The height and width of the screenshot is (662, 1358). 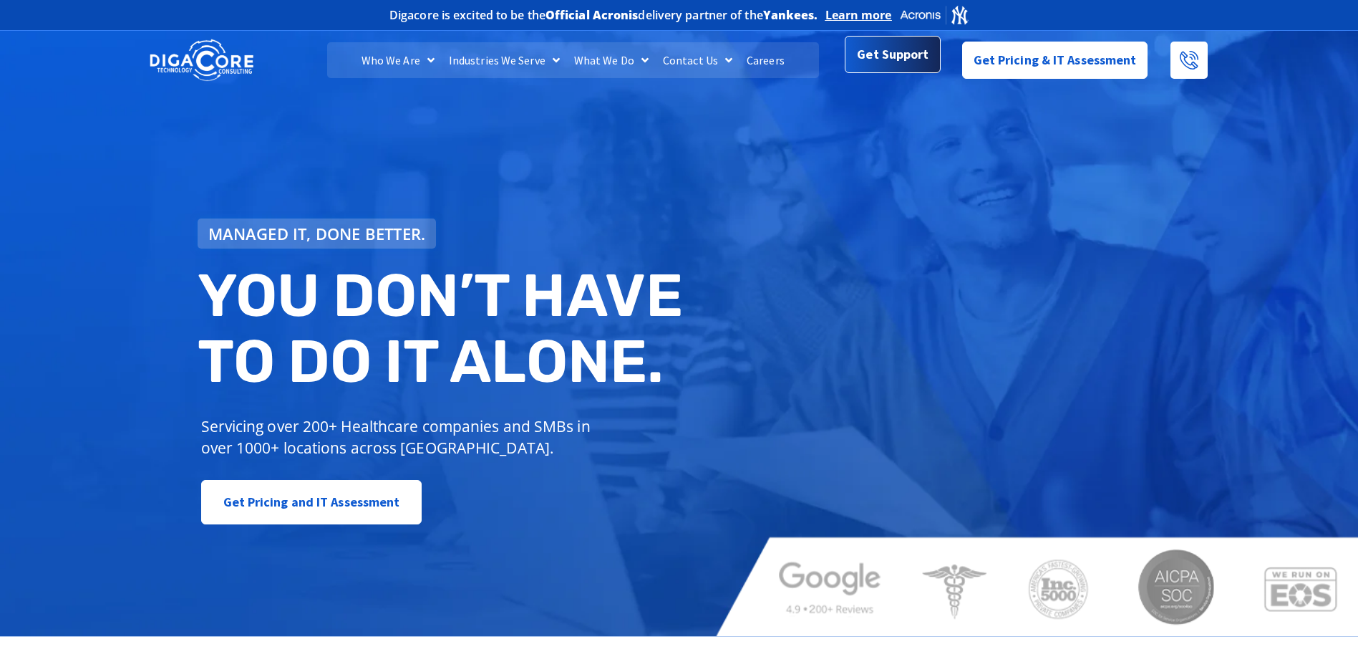 What do you see at coordinates (858, 15) in the screenshot?
I see `span: Learn more` at bounding box center [858, 15].